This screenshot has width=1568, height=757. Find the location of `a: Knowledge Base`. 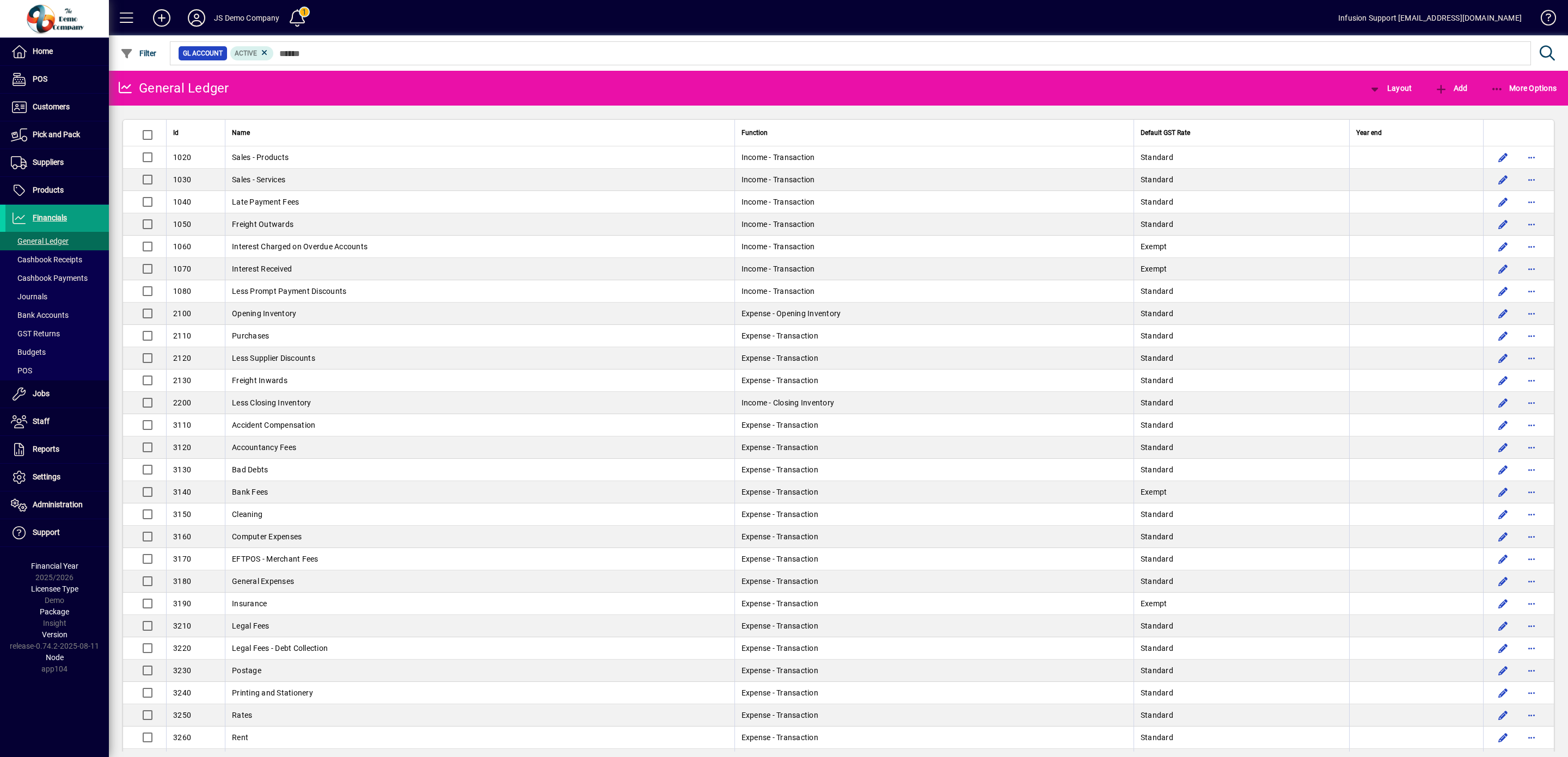

a: Knowledge Base is located at coordinates (1543, 20).